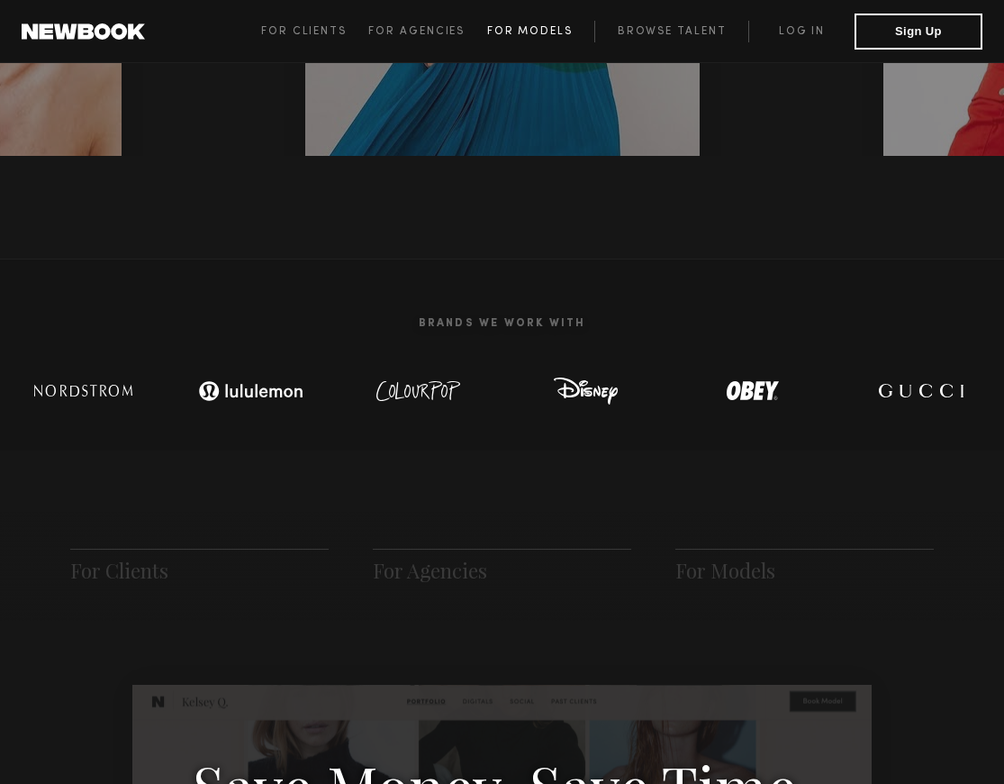 This screenshot has height=784, width=1004. Describe the element at coordinates (753, 391) in the screenshot. I see `img: logo-obey.svg` at that location.